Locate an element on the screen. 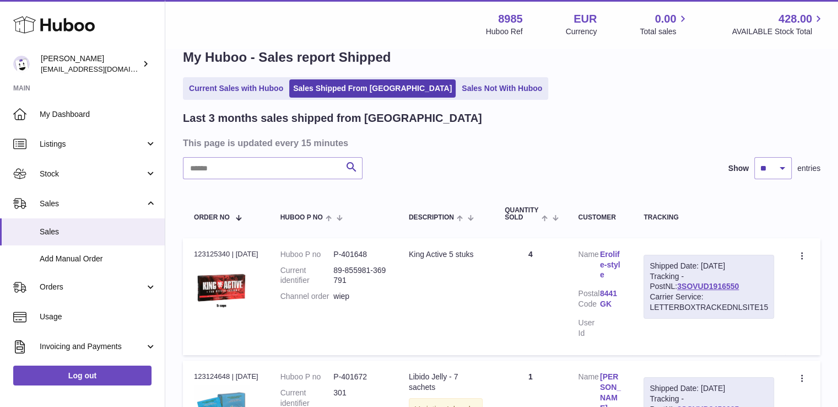  span: Quantity Sold is located at coordinates (522, 214).